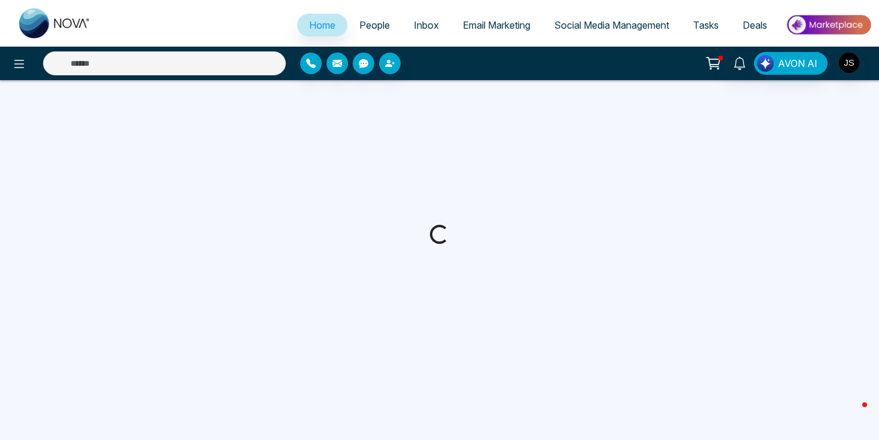 The image size is (879, 440). Describe the element at coordinates (611, 25) in the screenshot. I see `span: Social Media Management` at that location.